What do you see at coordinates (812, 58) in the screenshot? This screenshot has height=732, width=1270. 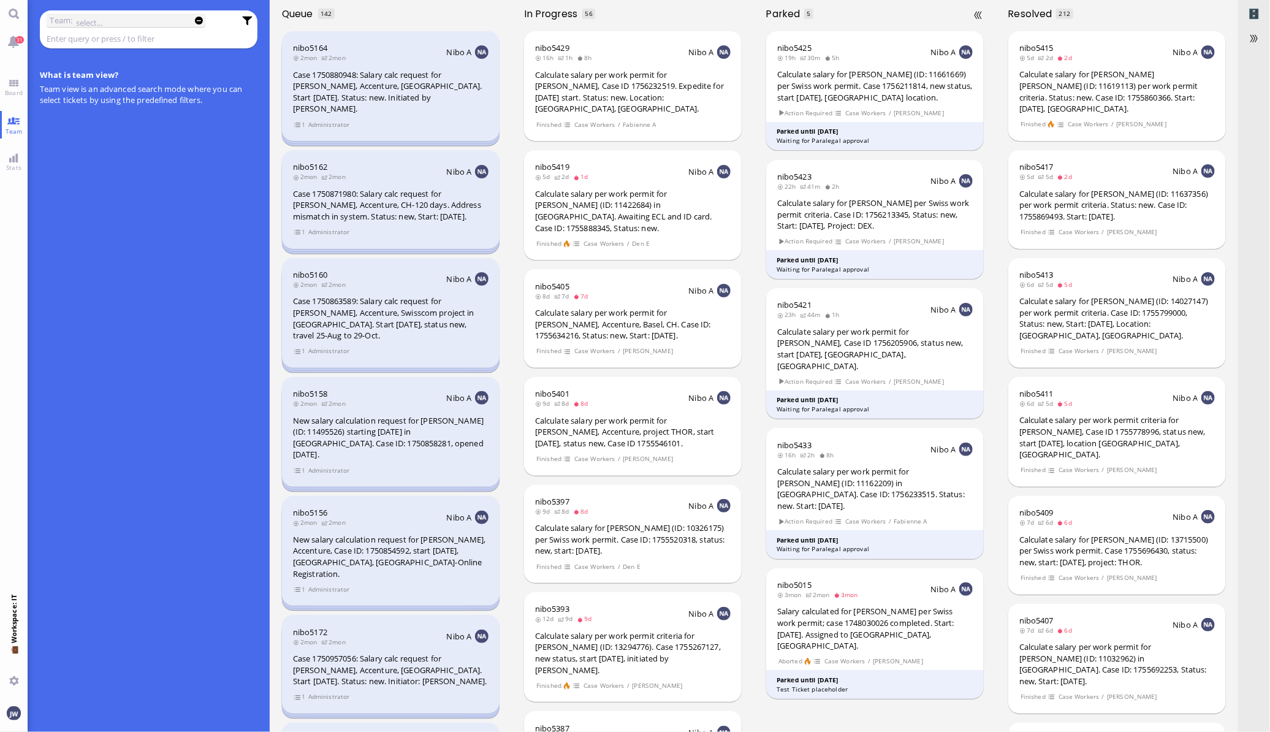 I see `span: 30m` at bounding box center [812, 58].